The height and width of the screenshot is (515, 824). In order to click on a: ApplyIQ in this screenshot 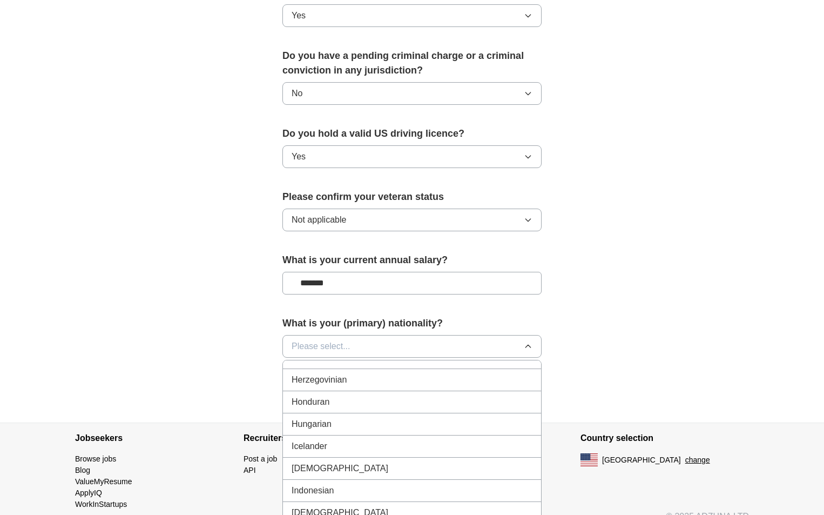, I will do `click(89, 493)`.